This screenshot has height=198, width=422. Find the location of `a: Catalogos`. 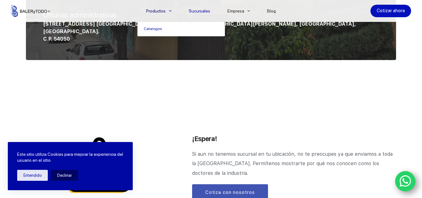

a: Catalogos is located at coordinates (181, 29).